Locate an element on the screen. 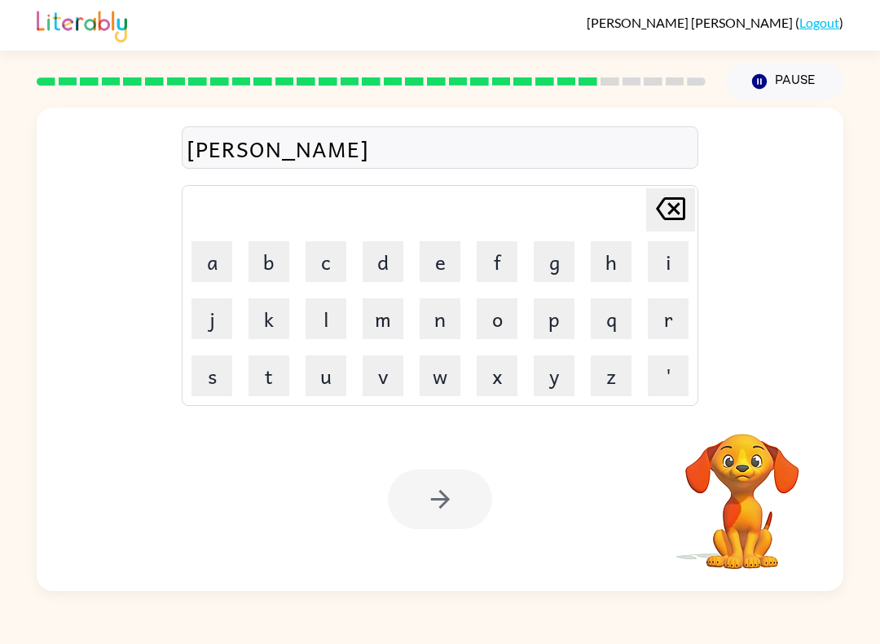  button: l is located at coordinates (326, 319).